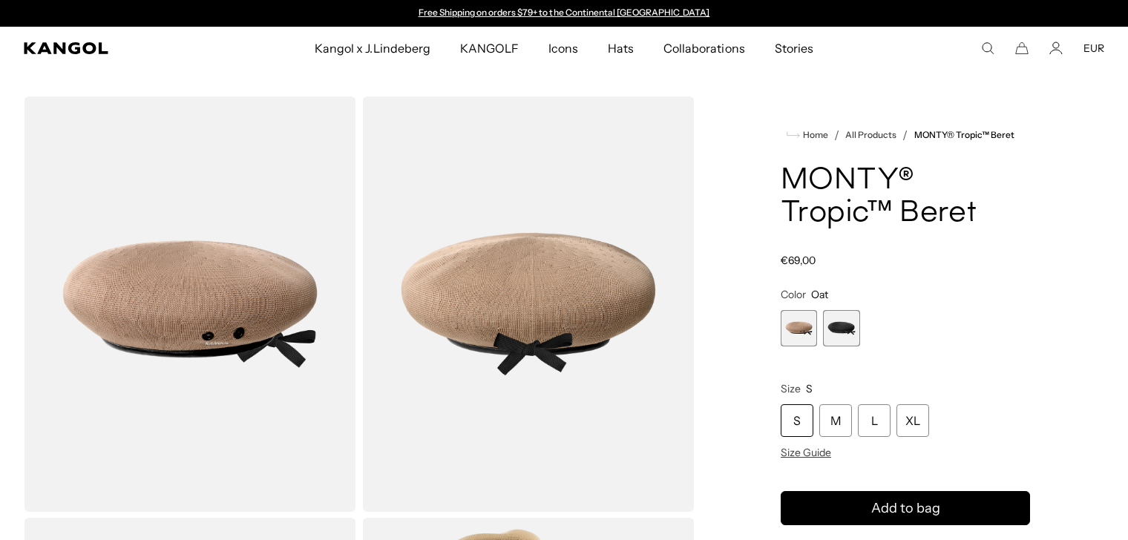  What do you see at coordinates (1056, 48) in the screenshot?
I see `a: Account` at bounding box center [1056, 48].